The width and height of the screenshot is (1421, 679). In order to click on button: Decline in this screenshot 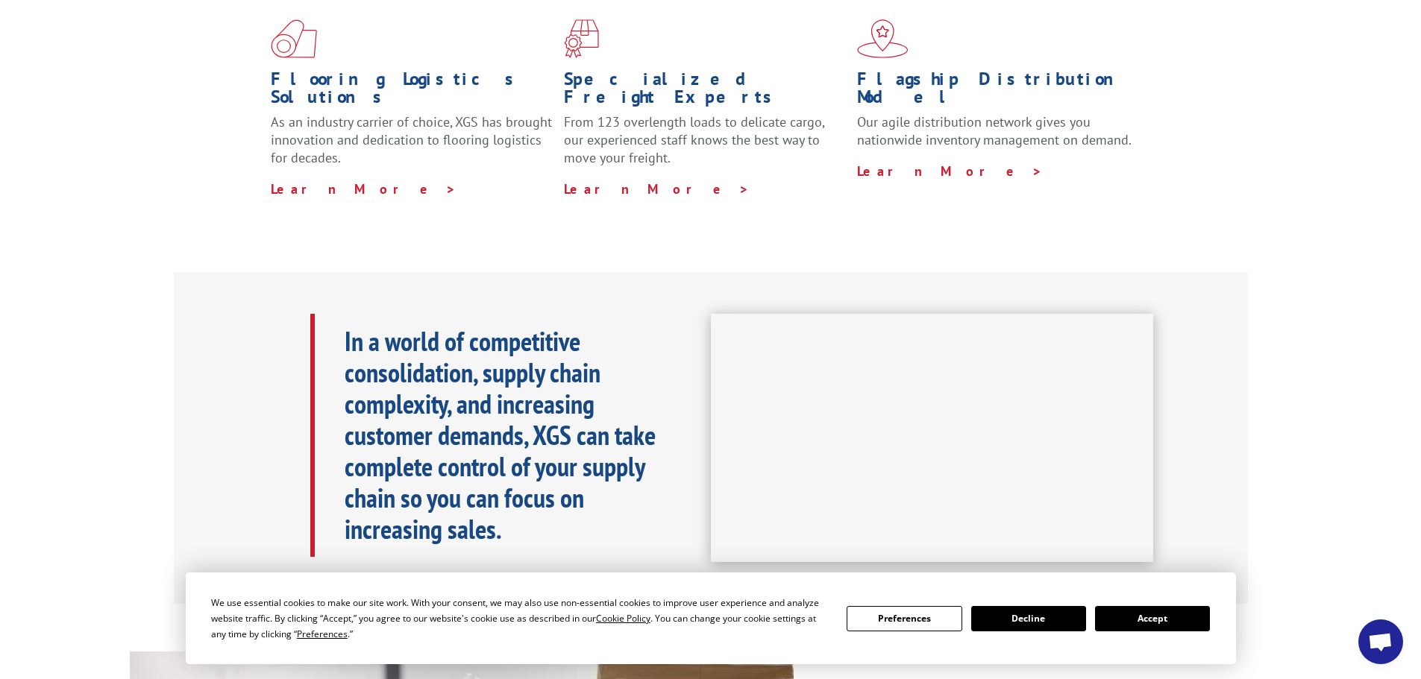, I will do `click(1029, 619)`.